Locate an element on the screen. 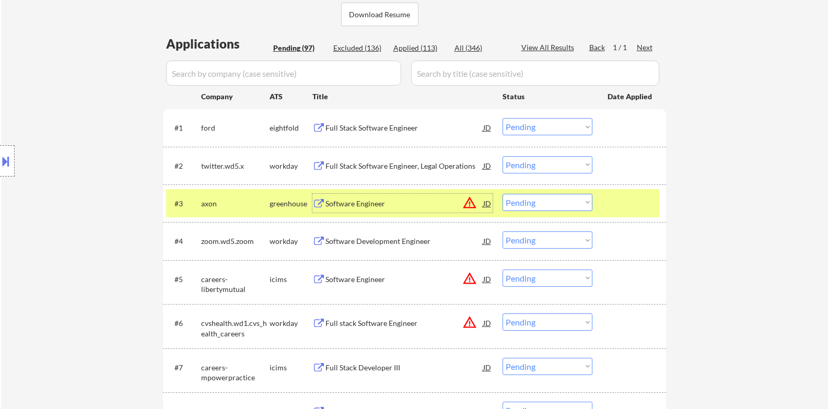  div: Applications is located at coordinates (218, 44).